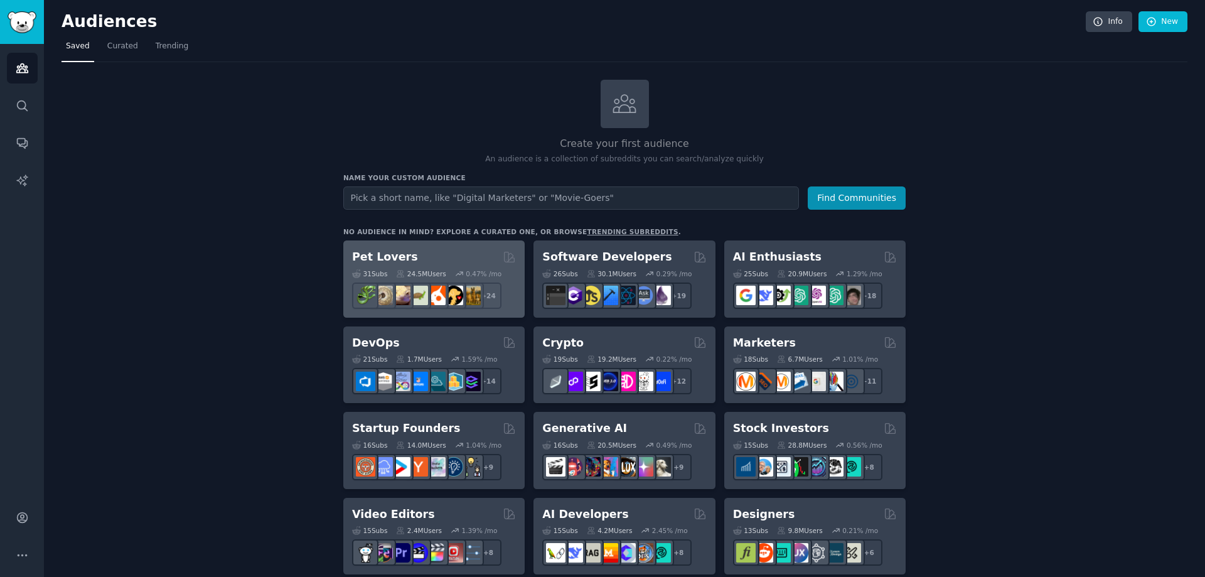  Describe the element at coordinates (799, 530) in the screenshot. I see `div: 9.8M Users` at that location.